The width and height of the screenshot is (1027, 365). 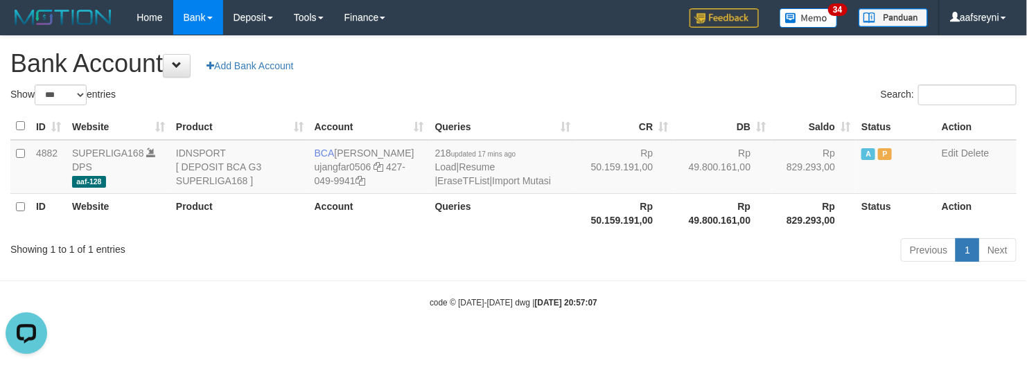 I want to click on a: Resume, so click(x=477, y=167).